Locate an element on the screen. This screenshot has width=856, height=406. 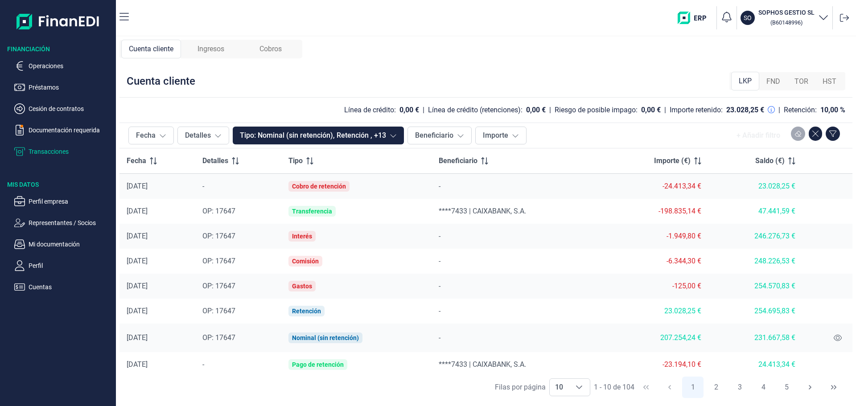
div: 24.413,34 € is located at coordinates (755, 365).